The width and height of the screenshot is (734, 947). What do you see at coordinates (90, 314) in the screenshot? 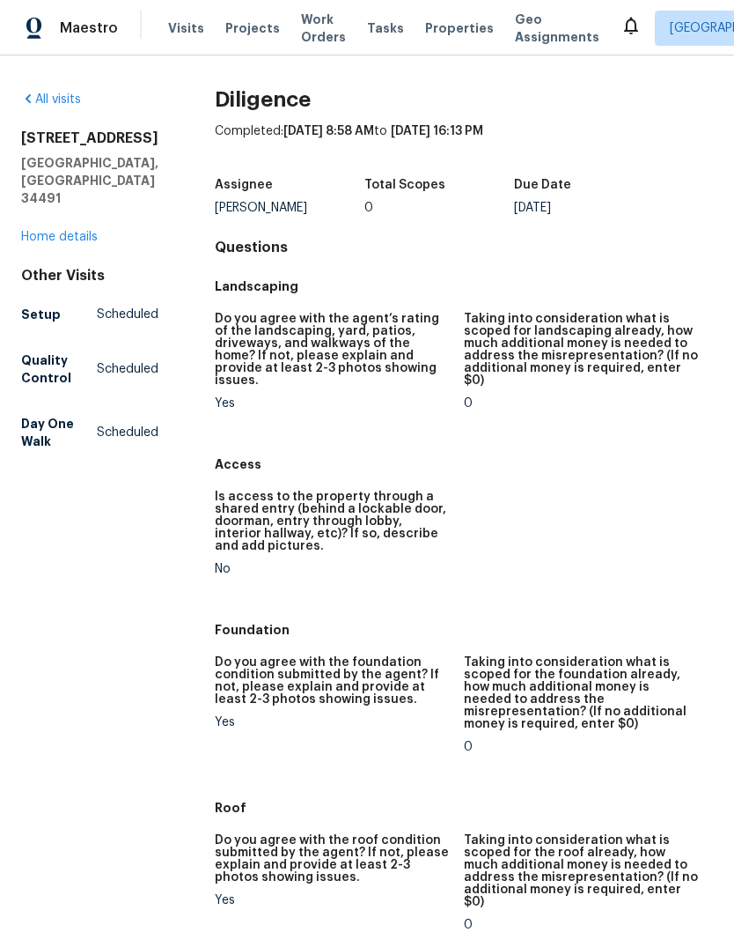
I see `a: SetupScheduled` at bounding box center [90, 314].